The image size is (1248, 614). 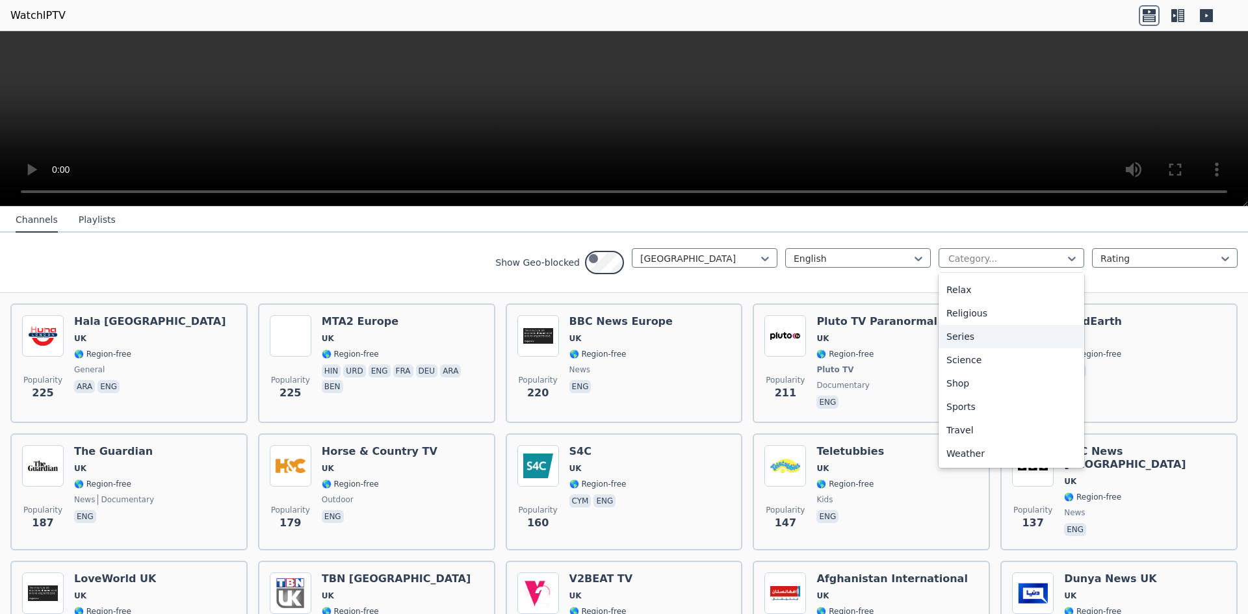 What do you see at coordinates (1032, 523) in the screenshot?
I see `span: 137` at bounding box center [1032, 523].